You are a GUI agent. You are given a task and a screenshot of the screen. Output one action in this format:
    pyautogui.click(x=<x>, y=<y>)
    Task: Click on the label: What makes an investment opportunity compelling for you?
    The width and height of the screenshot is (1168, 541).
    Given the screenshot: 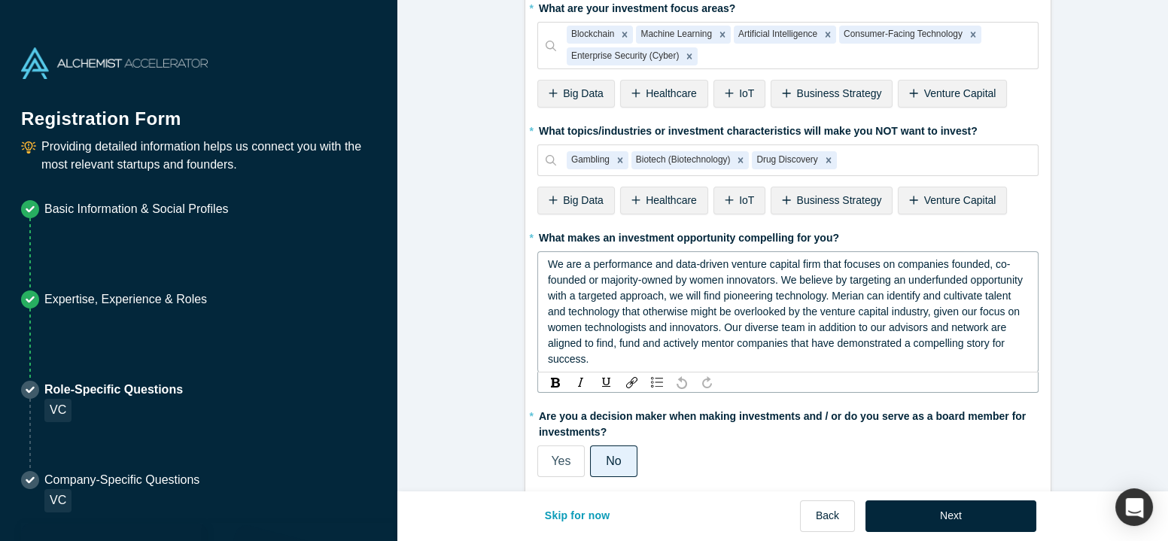 What is the action you would take?
    pyautogui.click(x=788, y=236)
    